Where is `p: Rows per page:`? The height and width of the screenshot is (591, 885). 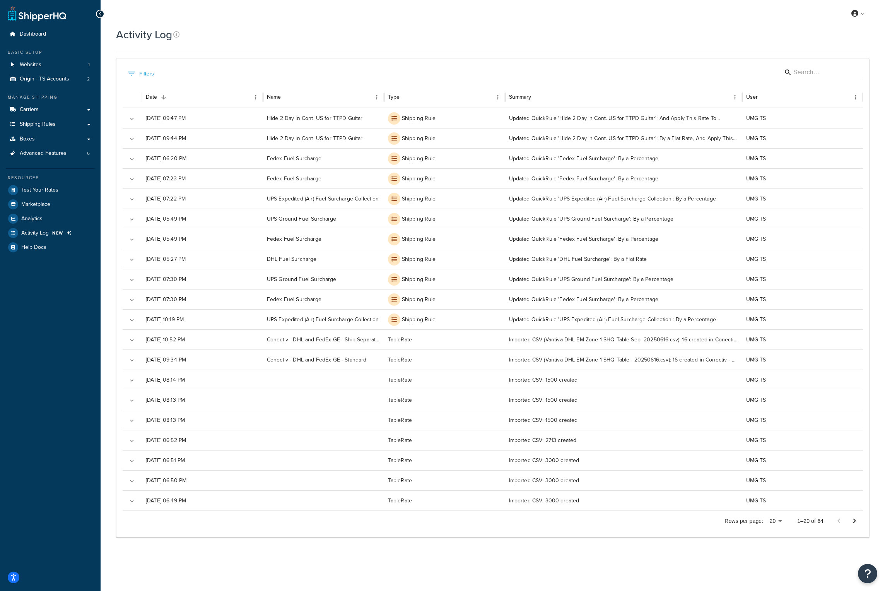
p: Rows per page: is located at coordinates (744, 521).